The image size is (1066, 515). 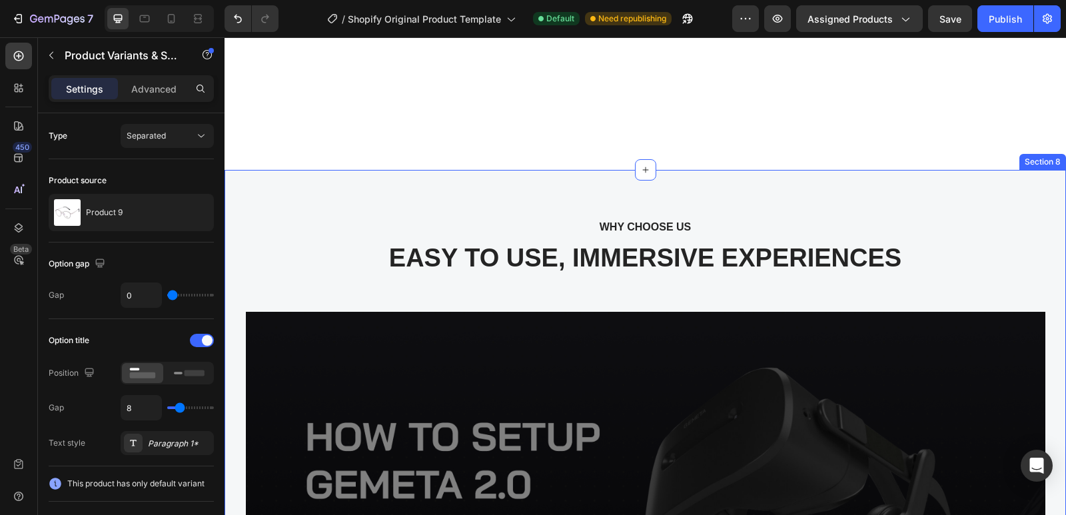 I want to click on p: EASY TO USE, IMMERSIVE EXPERIENCES, so click(x=420, y=221).